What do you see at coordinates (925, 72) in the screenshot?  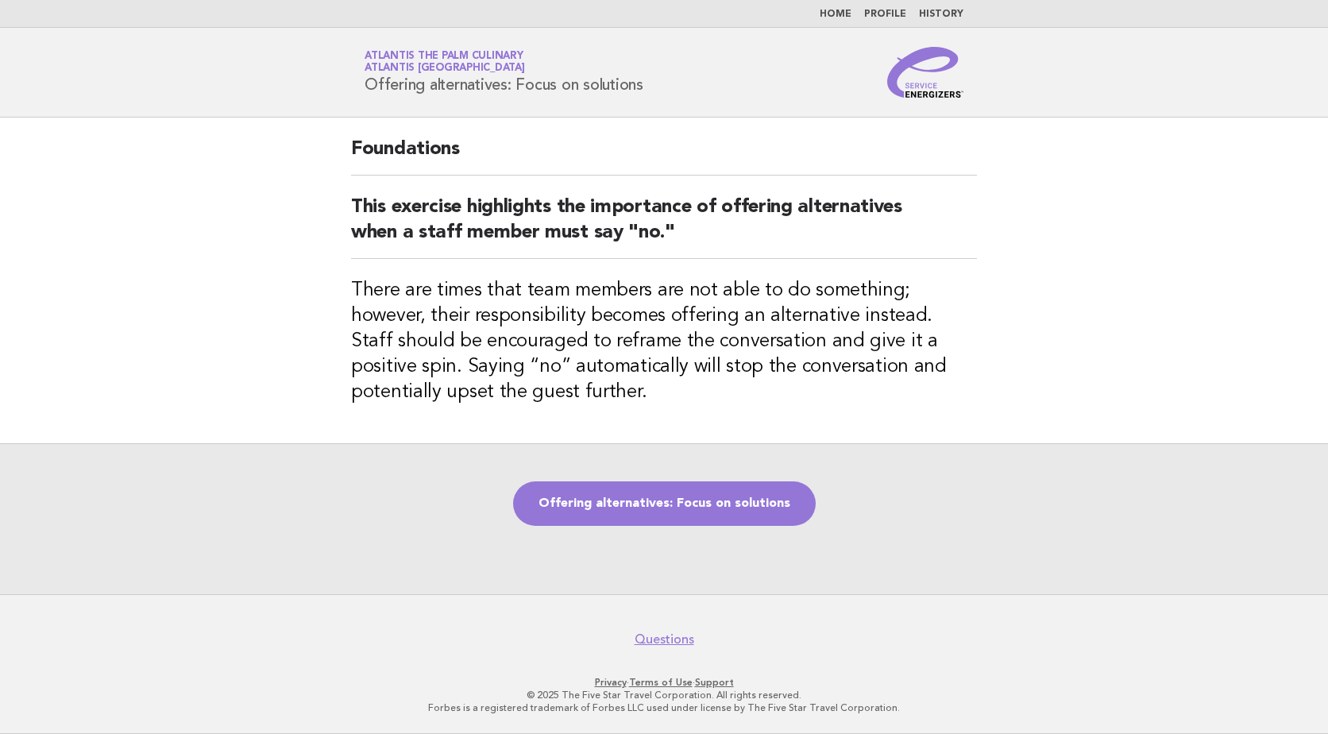 I see `img: Service Energizers` at bounding box center [925, 72].